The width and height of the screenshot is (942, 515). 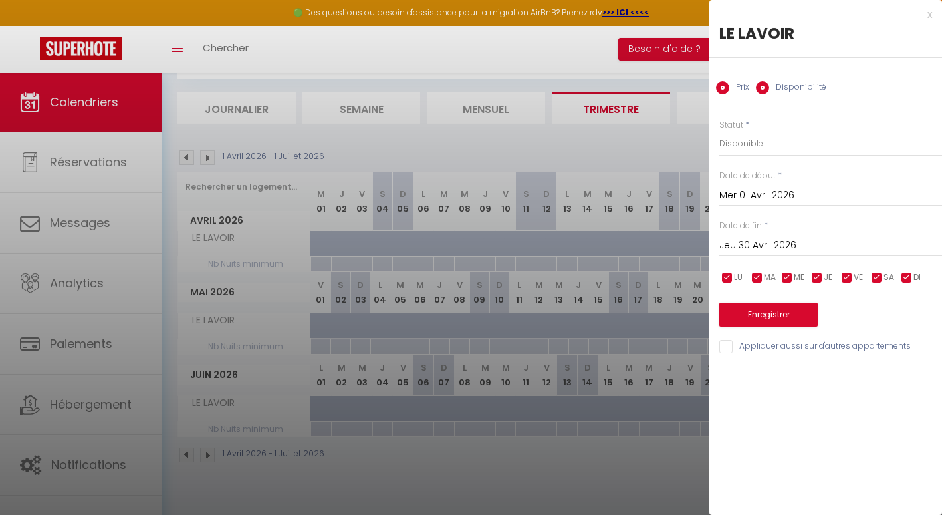 What do you see at coordinates (747, 176) in the screenshot?
I see `label: Date de début` at bounding box center [747, 176].